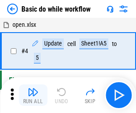 The width and height of the screenshot is (136, 113). Describe the element at coordinates (124, 9) in the screenshot. I see `img: Settings menu` at that location.